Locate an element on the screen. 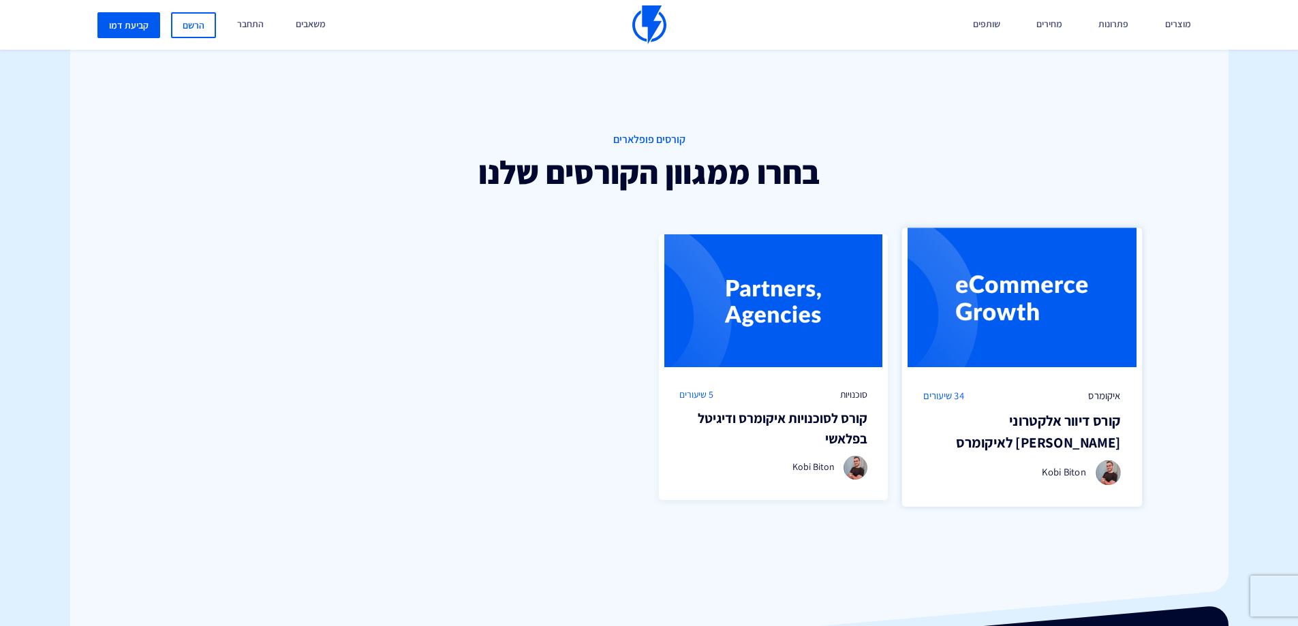  a: סוכנויות 5 שיעורים קורס לסוכנויות איקומרס ודיגיטל בפלאשי Kobi Biton is located at coordinates (773, 367).